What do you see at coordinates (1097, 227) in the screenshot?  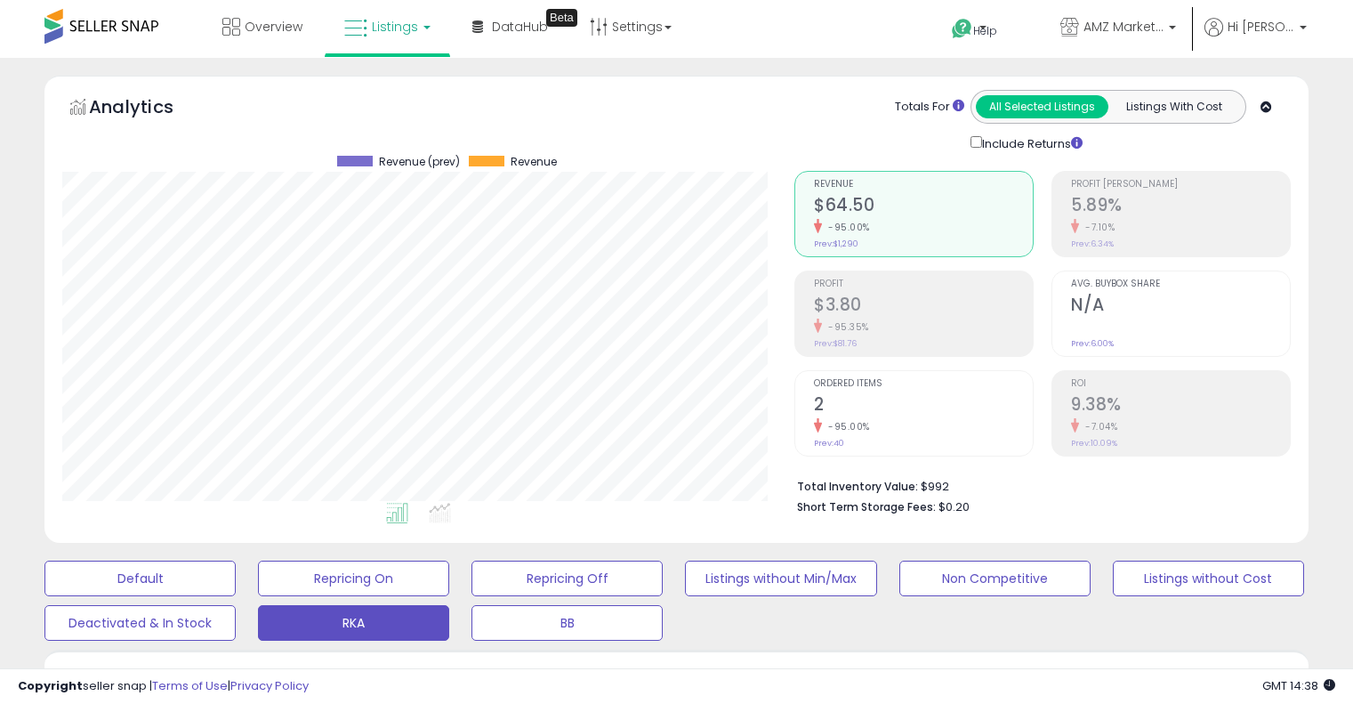 I see `small: -7.10%` at bounding box center [1097, 227].